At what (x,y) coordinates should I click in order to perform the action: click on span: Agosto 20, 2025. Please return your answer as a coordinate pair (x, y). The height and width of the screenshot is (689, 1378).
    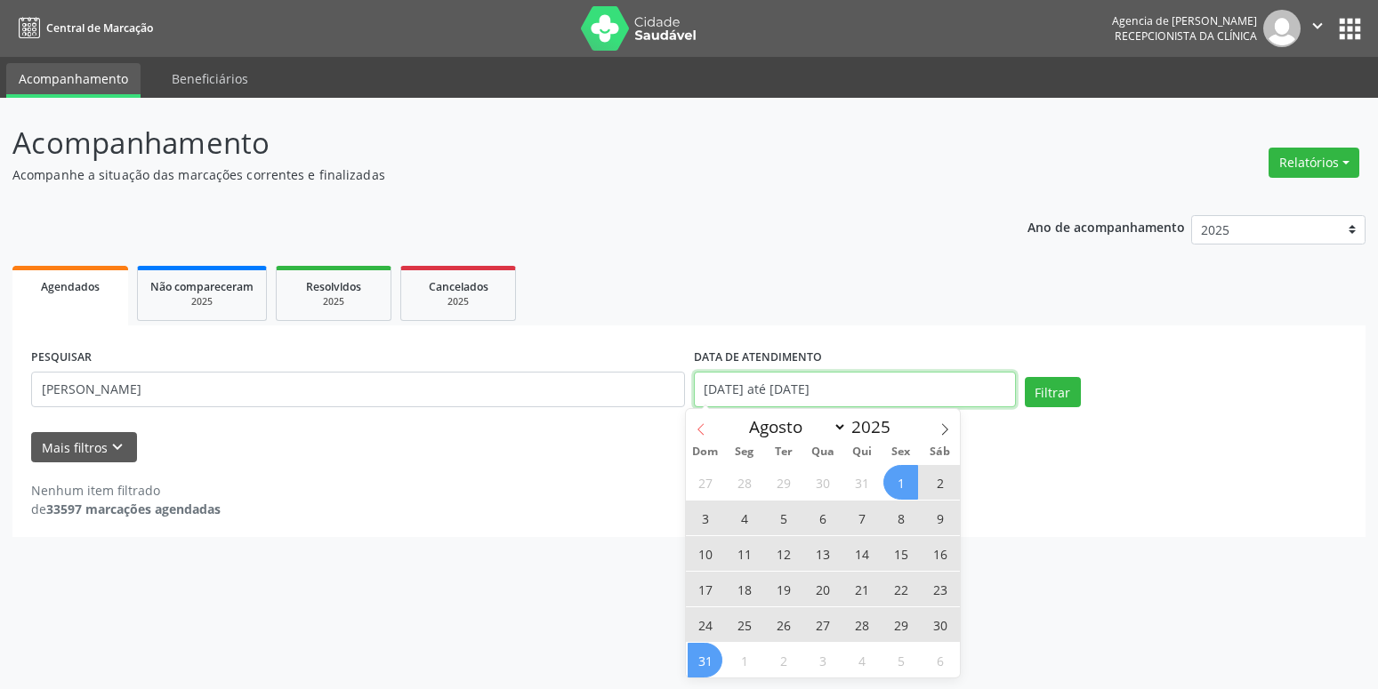
    Looking at the image, I should click on (822, 589).